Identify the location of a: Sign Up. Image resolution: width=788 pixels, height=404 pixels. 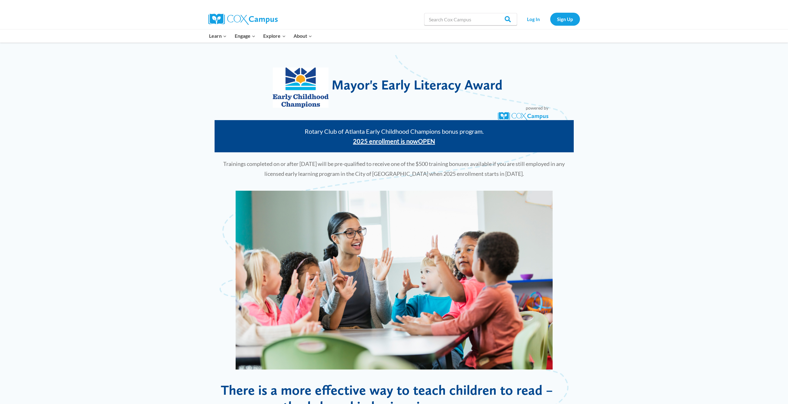
(565, 19).